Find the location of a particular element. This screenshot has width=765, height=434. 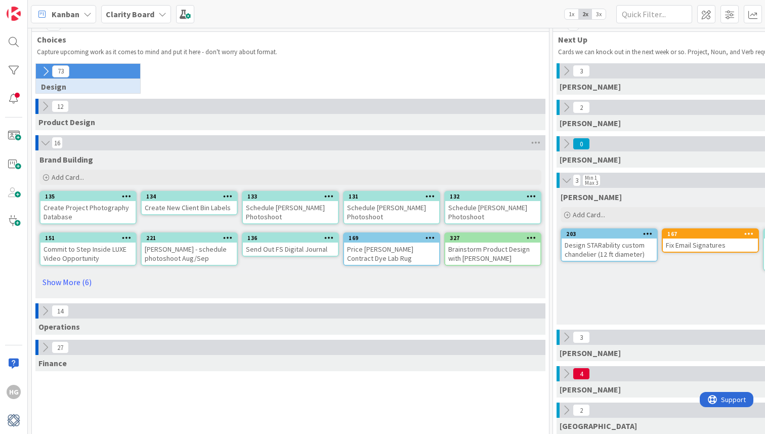

div: Commit to Step Inside LUXE Video Opportunity is located at coordinates (88, 254).